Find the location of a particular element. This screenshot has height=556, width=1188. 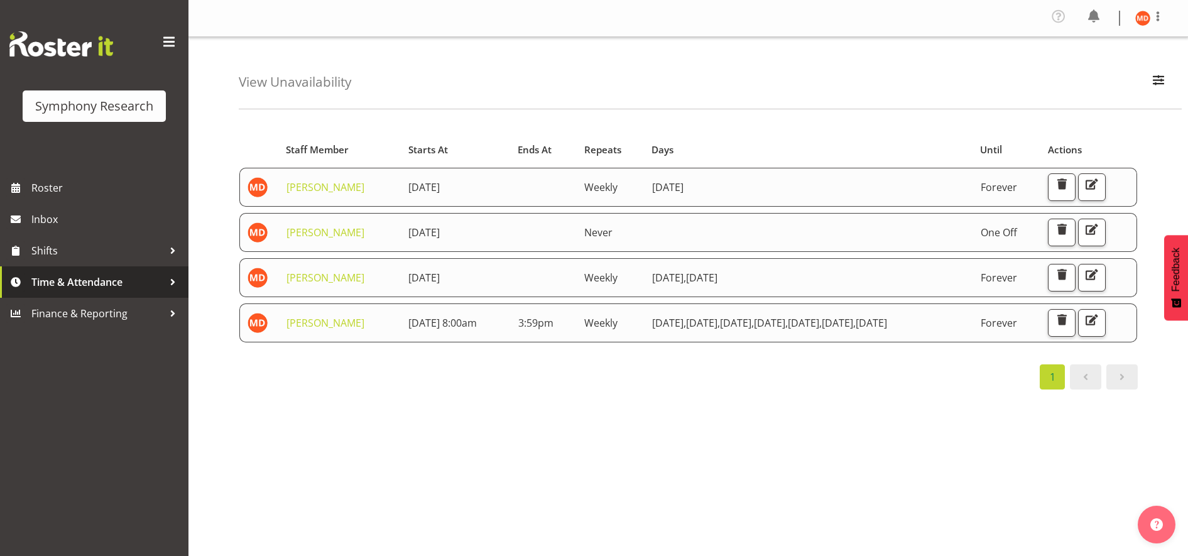

span: Inbox is located at coordinates (107, 219).